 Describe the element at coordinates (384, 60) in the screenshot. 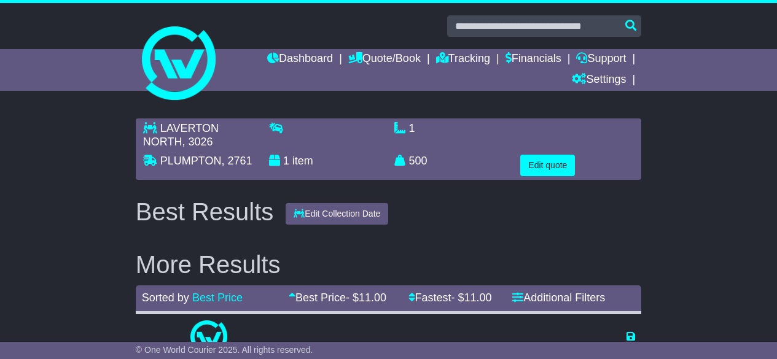

I see `a: Quote/Book` at that location.